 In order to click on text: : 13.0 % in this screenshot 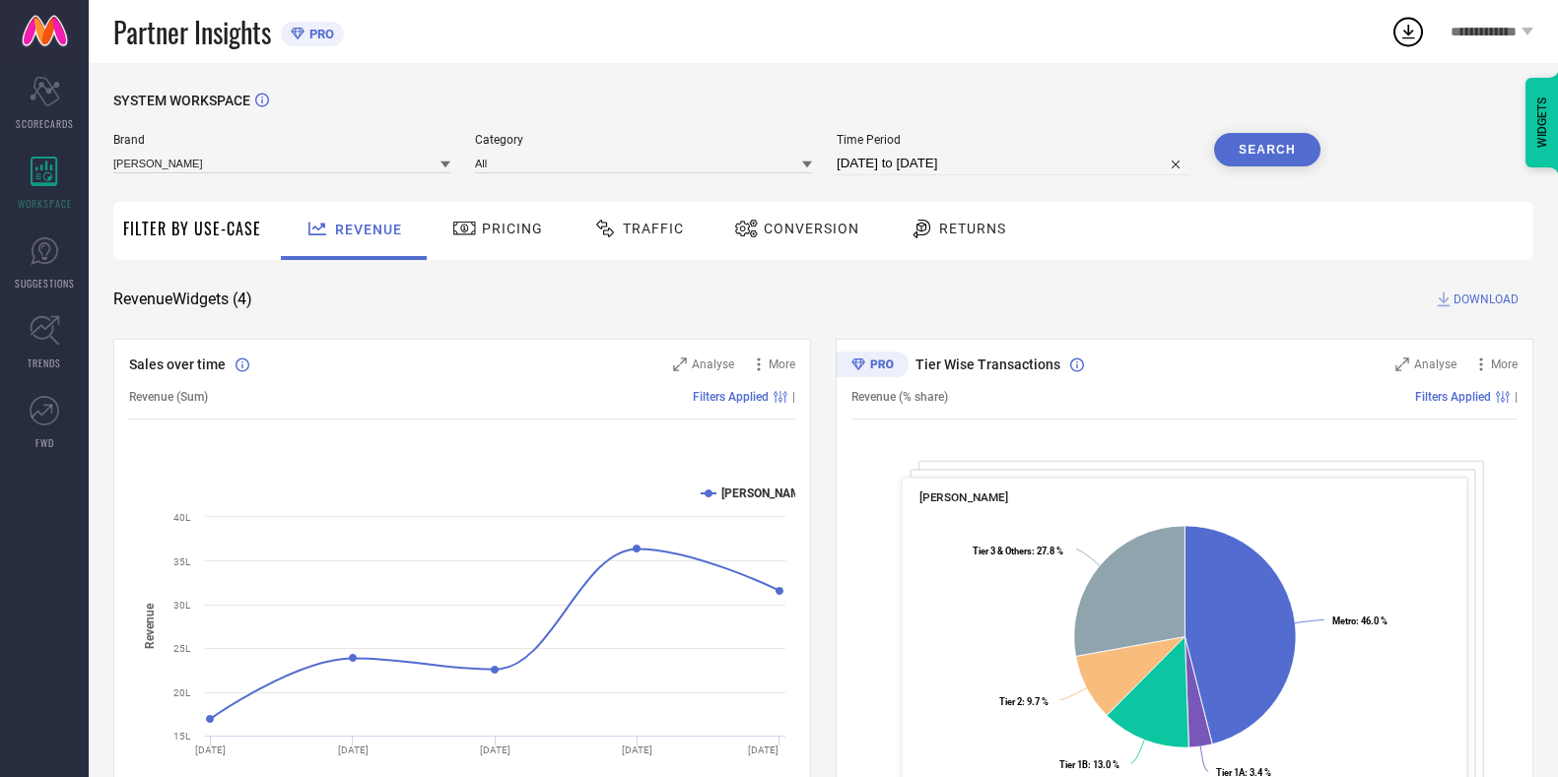, I will do `click(1089, 765)`.